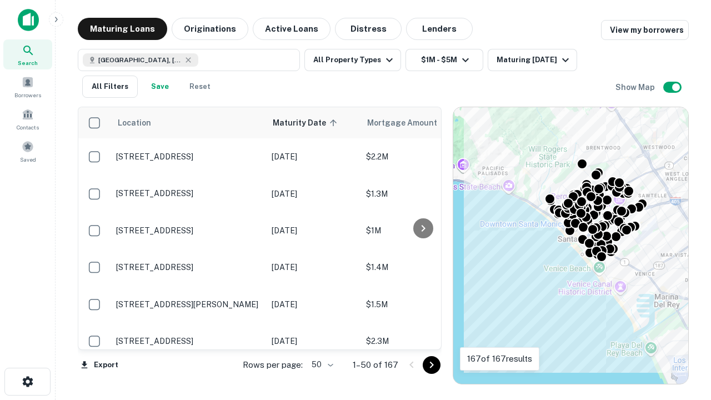  What do you see at coordinates (28, 119) in the screenshot?
I see `div: Contacts` at bounding box center [28, 119].